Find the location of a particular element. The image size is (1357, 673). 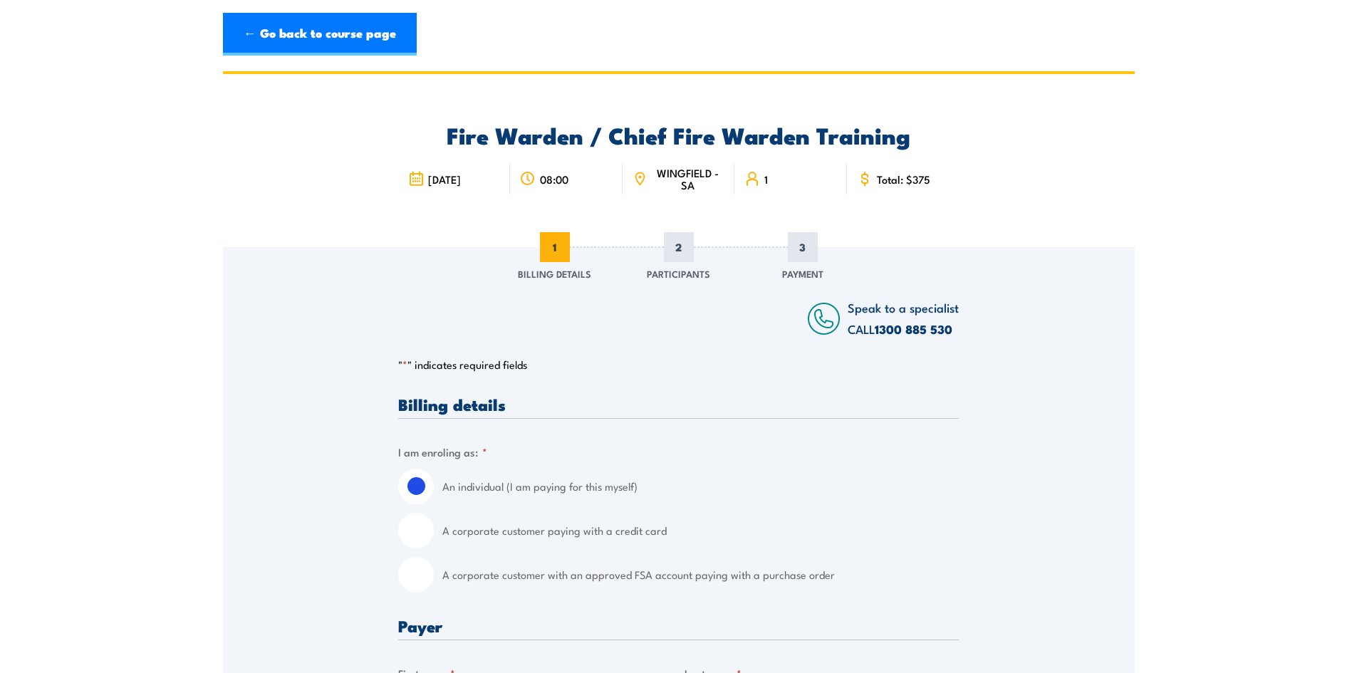

span: Speak to a specialist CALL is located at coordinates (903, 318).